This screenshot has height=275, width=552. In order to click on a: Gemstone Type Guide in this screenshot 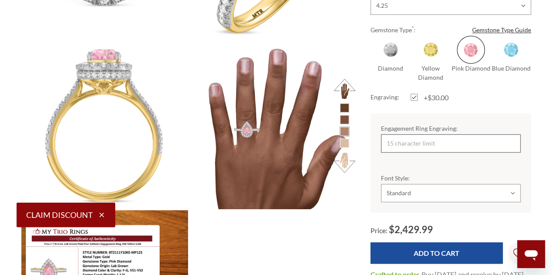, I will do `click(501, 30)`.